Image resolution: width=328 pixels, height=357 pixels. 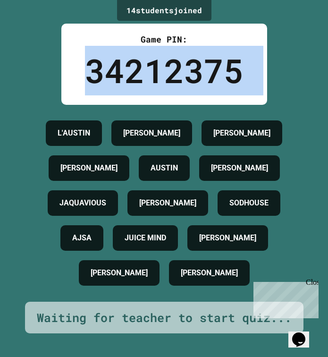 I want to click on div: Game PIN:, so click(x=164, y=39).